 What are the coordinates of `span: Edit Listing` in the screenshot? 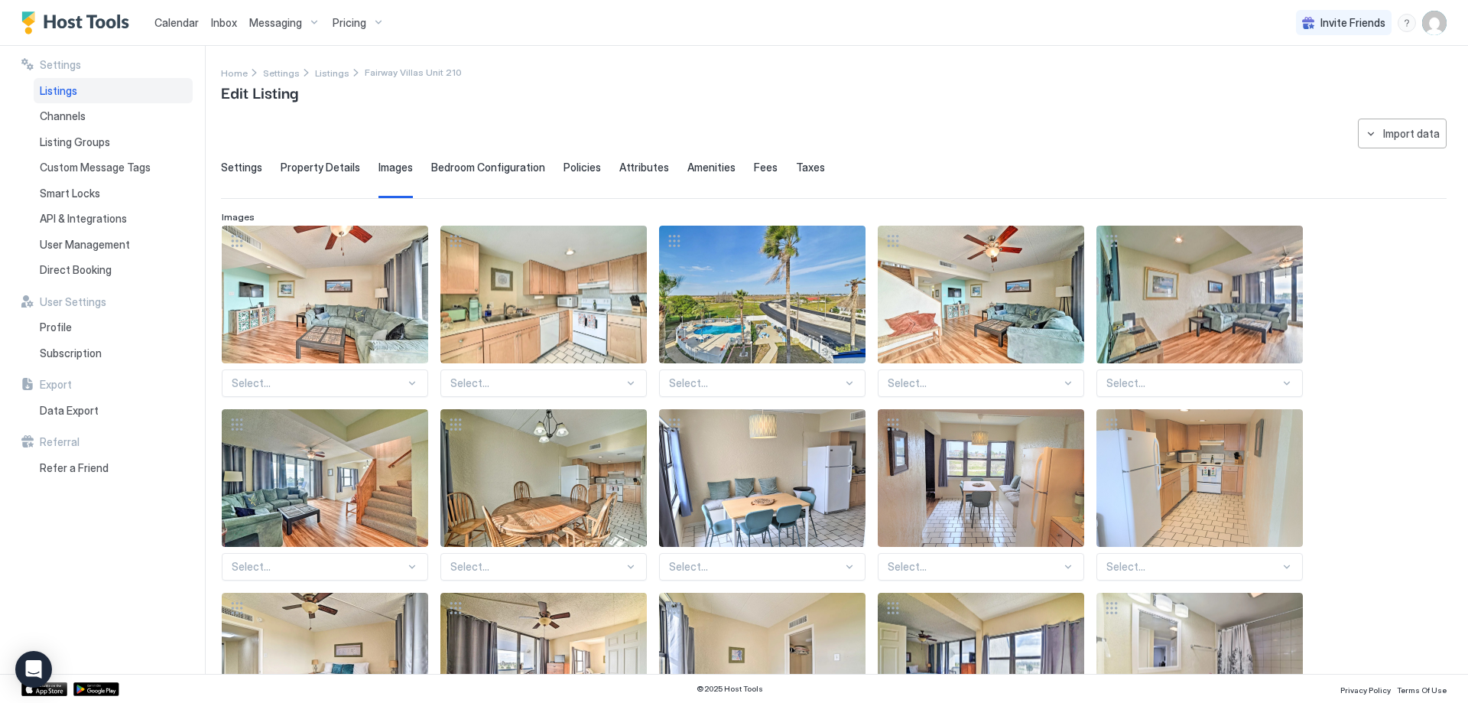 It's located at (259, 92).